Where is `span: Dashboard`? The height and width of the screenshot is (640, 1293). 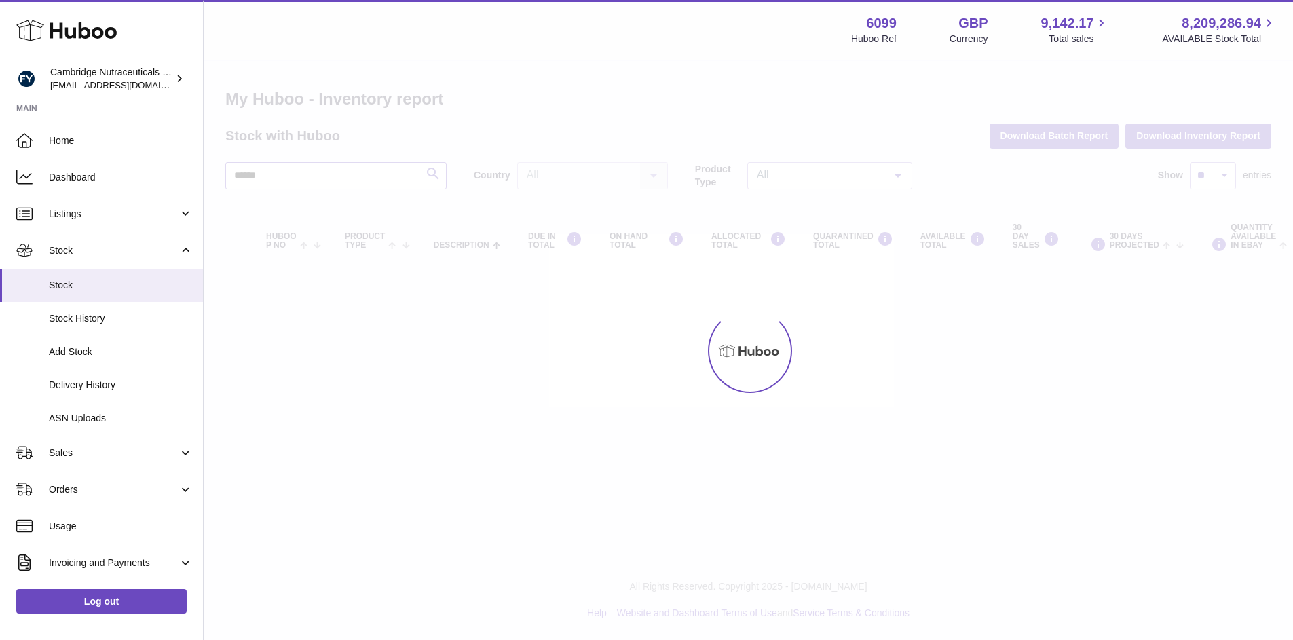
span: Dashboard is located at coordinates (121, 177).